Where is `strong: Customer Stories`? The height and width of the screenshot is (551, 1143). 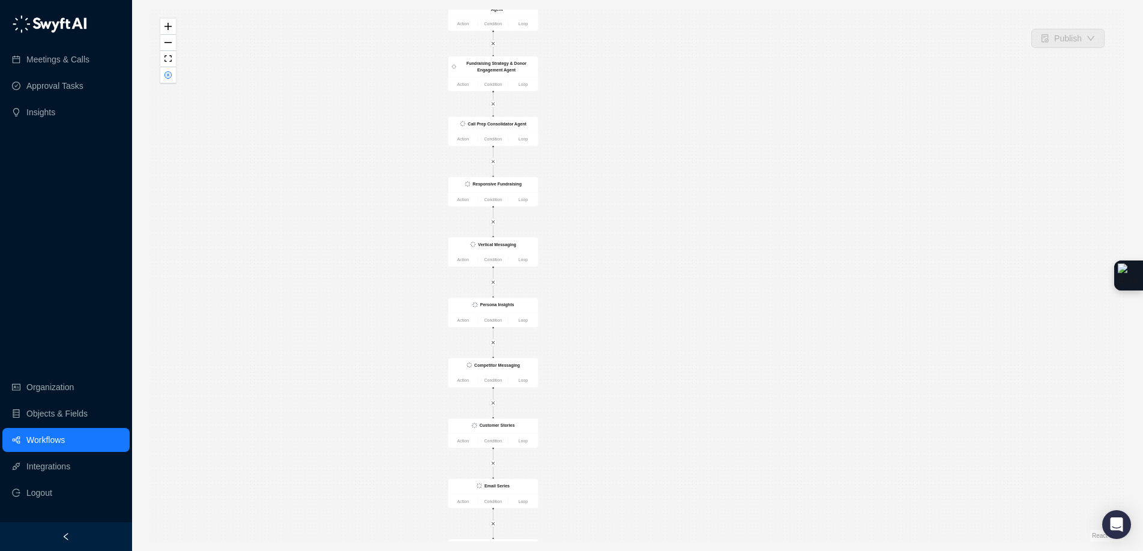 strong: Customer Stories is located at coordinates (497, 426).